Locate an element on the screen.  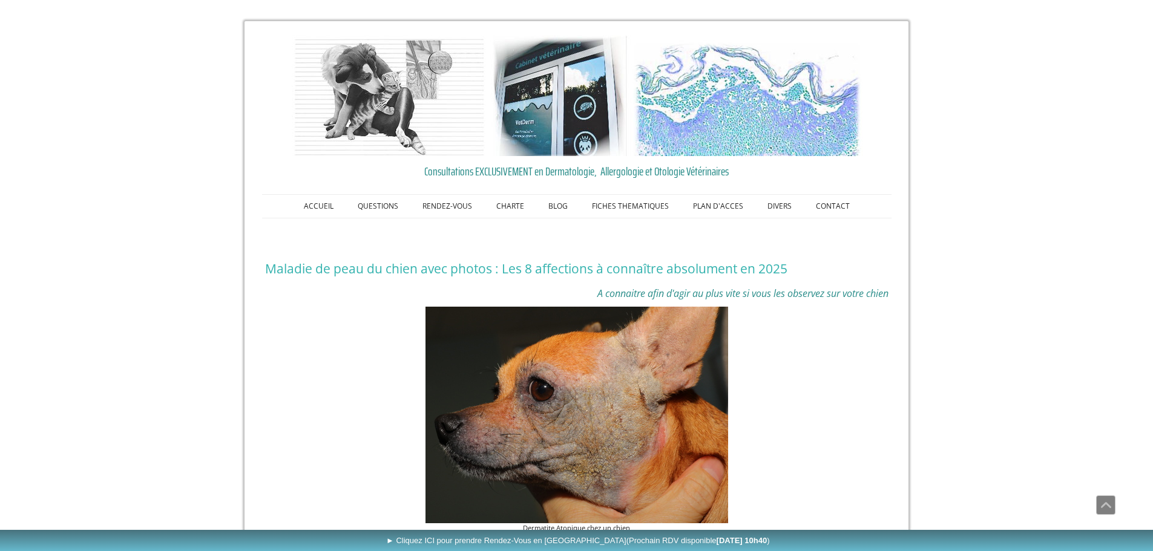
a: PLAN D'ACCES is located at coordinates (718, 206).